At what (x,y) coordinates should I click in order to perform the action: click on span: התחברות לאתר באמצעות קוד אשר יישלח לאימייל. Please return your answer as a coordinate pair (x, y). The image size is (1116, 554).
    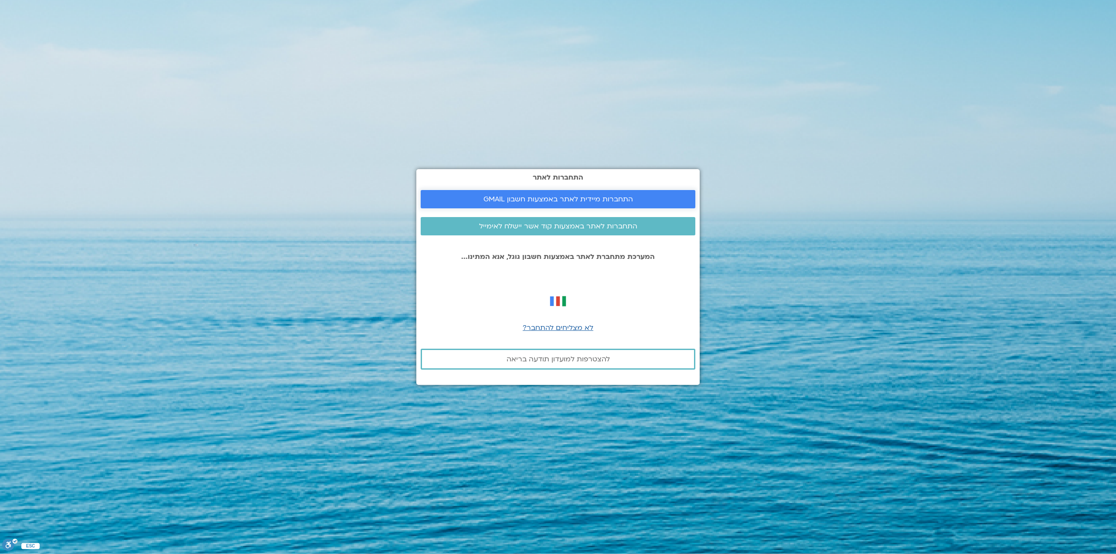
    Looking at the image, I should click on (558, 226).